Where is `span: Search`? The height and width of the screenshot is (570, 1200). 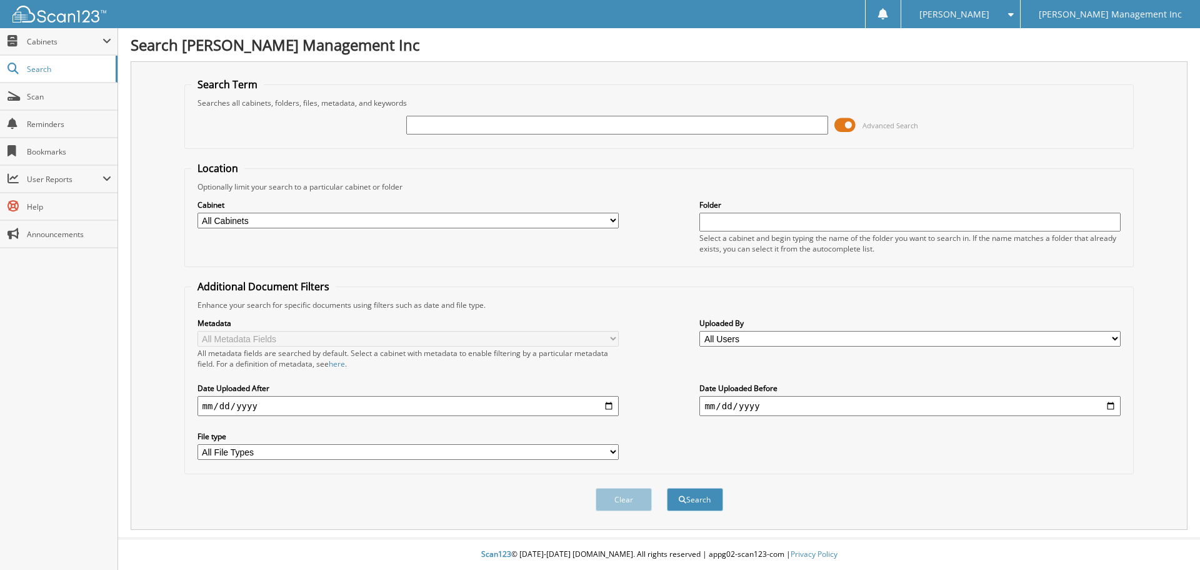 span: Search is located at coordinates (68, 69).